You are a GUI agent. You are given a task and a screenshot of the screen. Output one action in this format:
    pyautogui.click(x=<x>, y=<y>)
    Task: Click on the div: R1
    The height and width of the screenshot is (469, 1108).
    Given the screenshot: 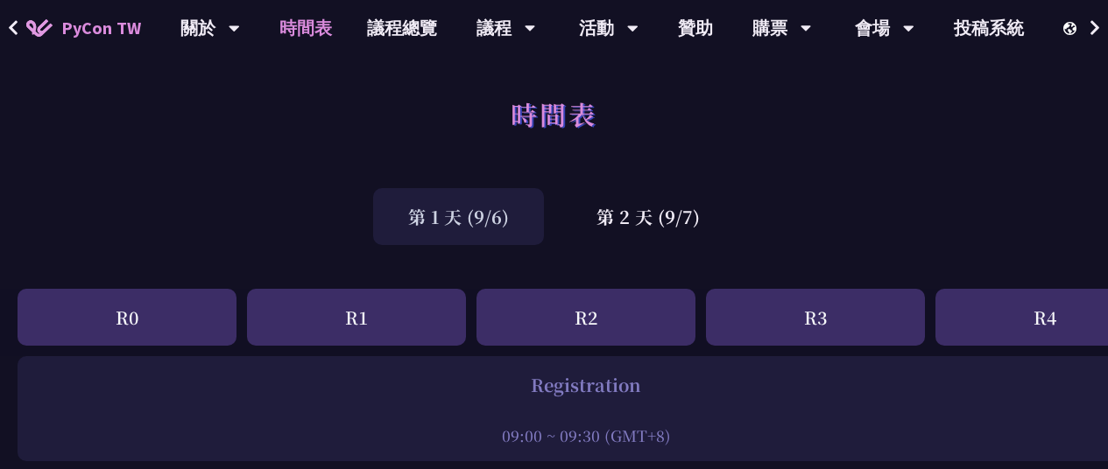 What is the action you would take?
    pyautogui.click(x=356, y=317)
    